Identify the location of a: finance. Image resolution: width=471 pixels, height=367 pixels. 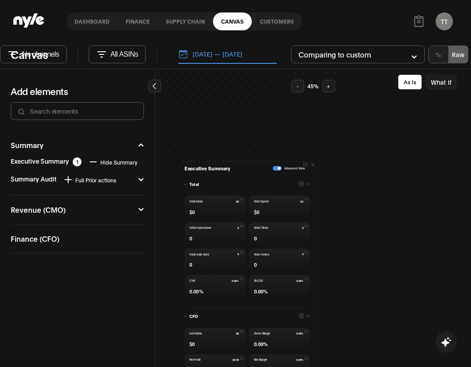
(138, 21).